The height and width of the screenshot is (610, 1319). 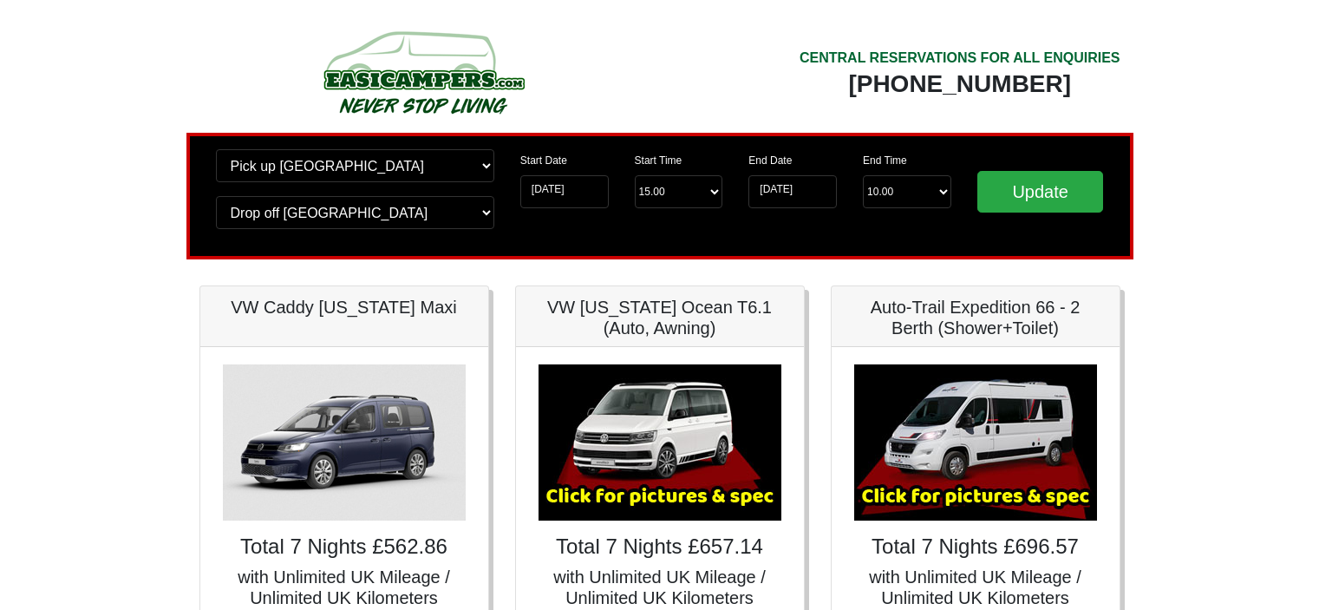 What do you see at coordinates (344, 442) in the screenshot?
I see `img: VW Caddy California Maxi` at bounding box center [344, 442].